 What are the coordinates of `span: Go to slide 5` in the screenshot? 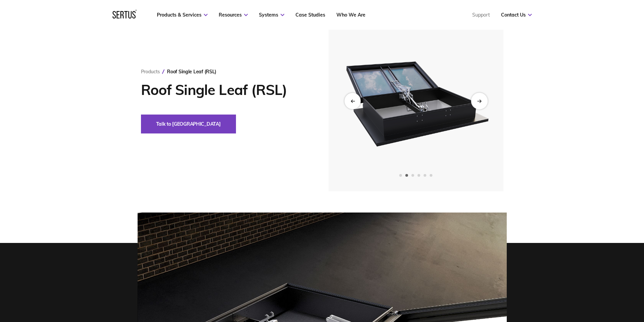 It's located at (425, 176).